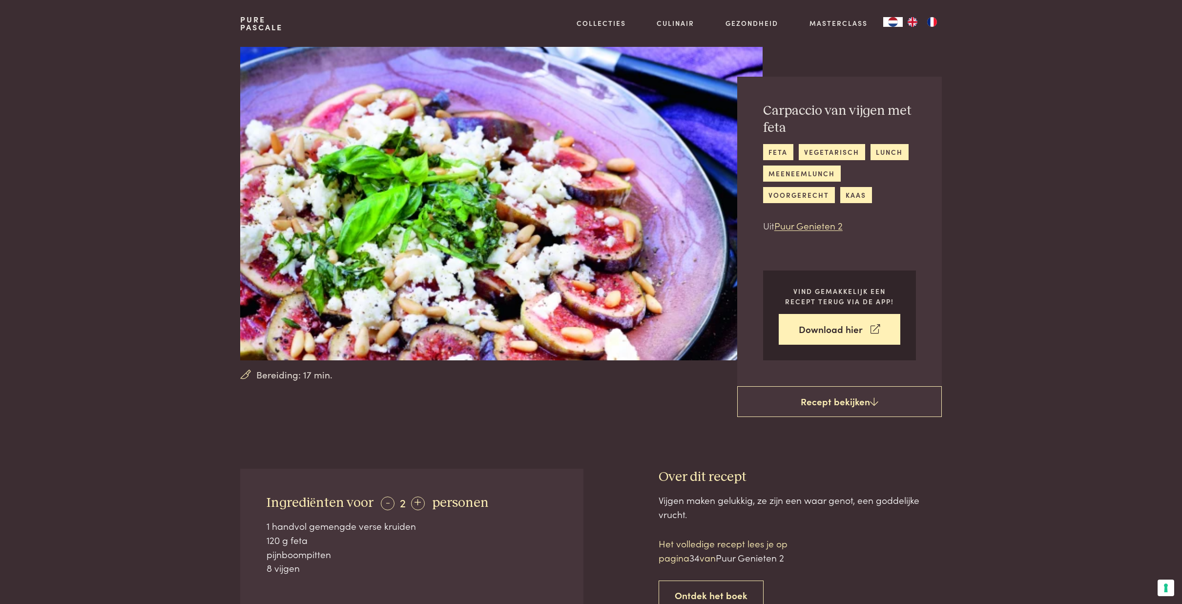  Describe the element at coordinates (893, 22) in the screenshot. I see `div: Language` at that location.